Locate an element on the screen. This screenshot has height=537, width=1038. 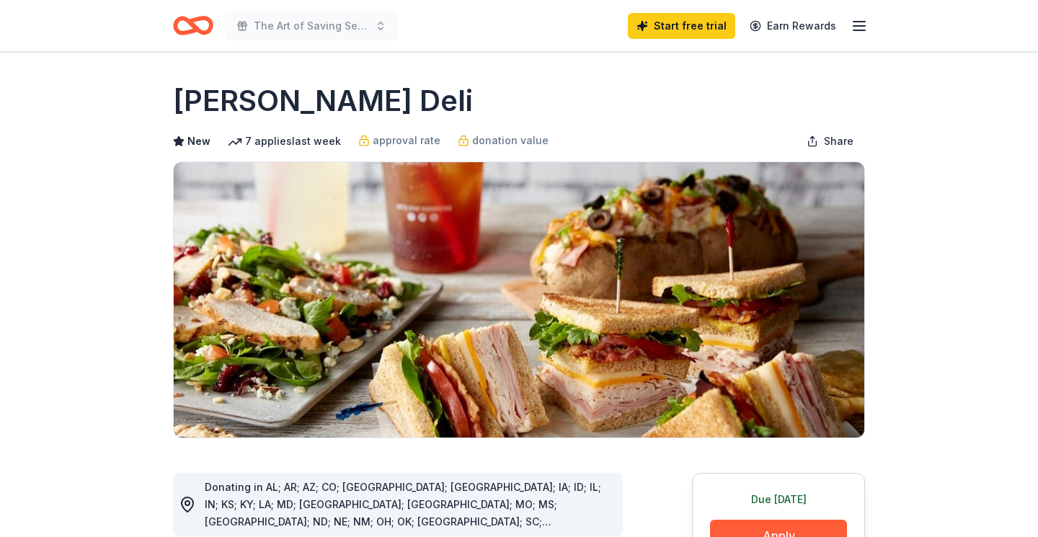
a: donation value is located at coordinates (503, 141).